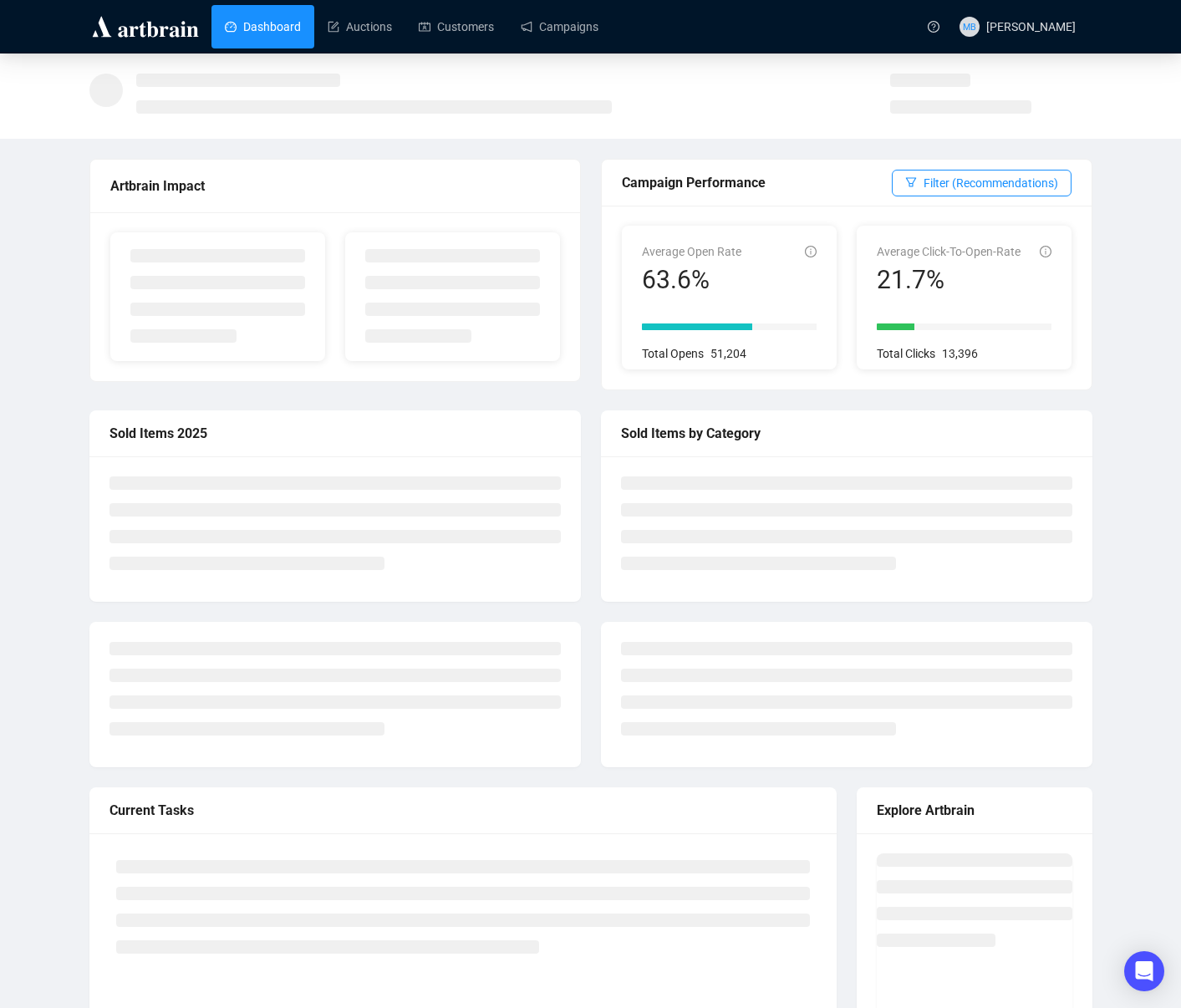  What do you see at coordinates (145, 27) in the screenshot?
I see `img: logo` at bounding box center [145, 27].